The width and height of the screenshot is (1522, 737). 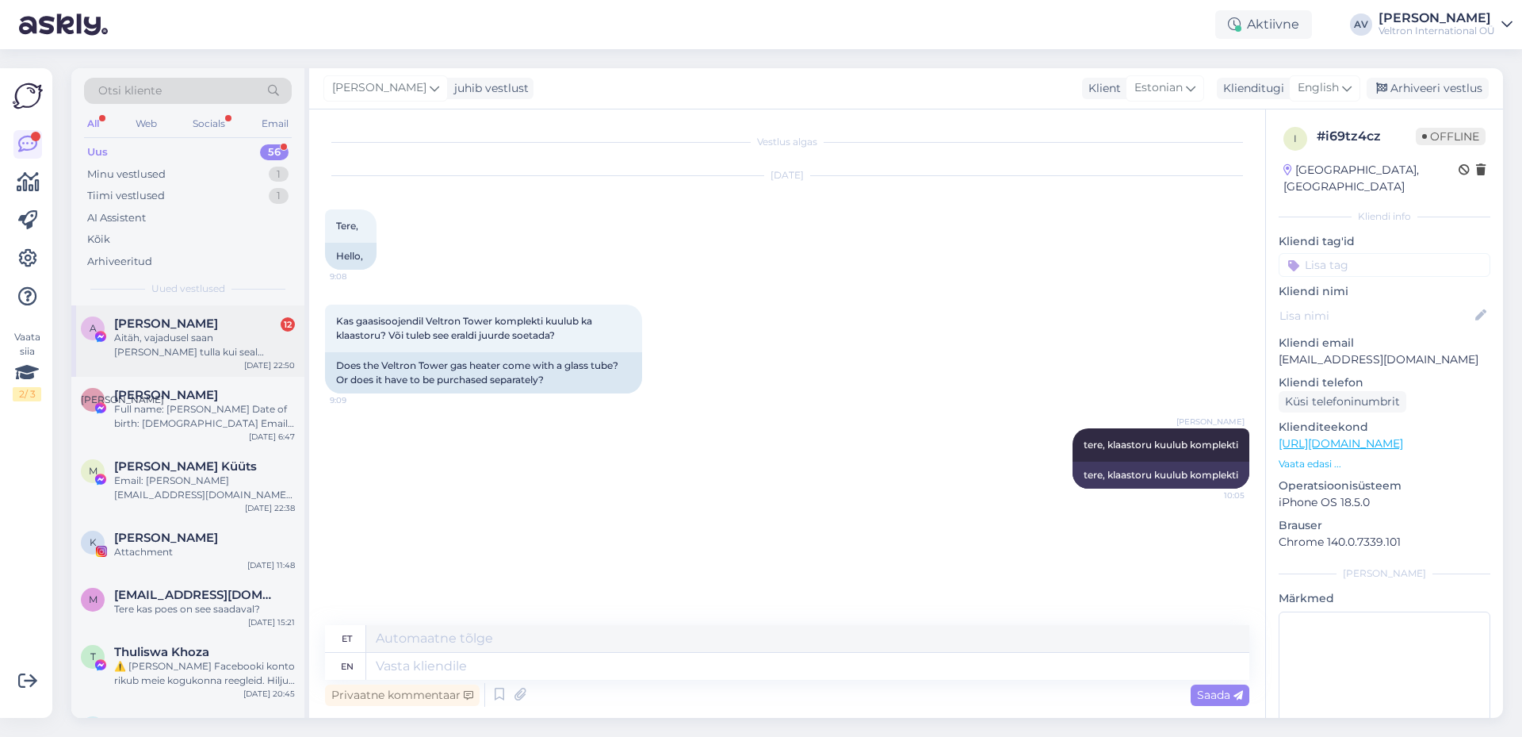 What do you see at coordinates (1161, 475) in the screenshot?
I see `div: tere, klaastoru kuulub komplekti` at bounding box center [1161, 475].